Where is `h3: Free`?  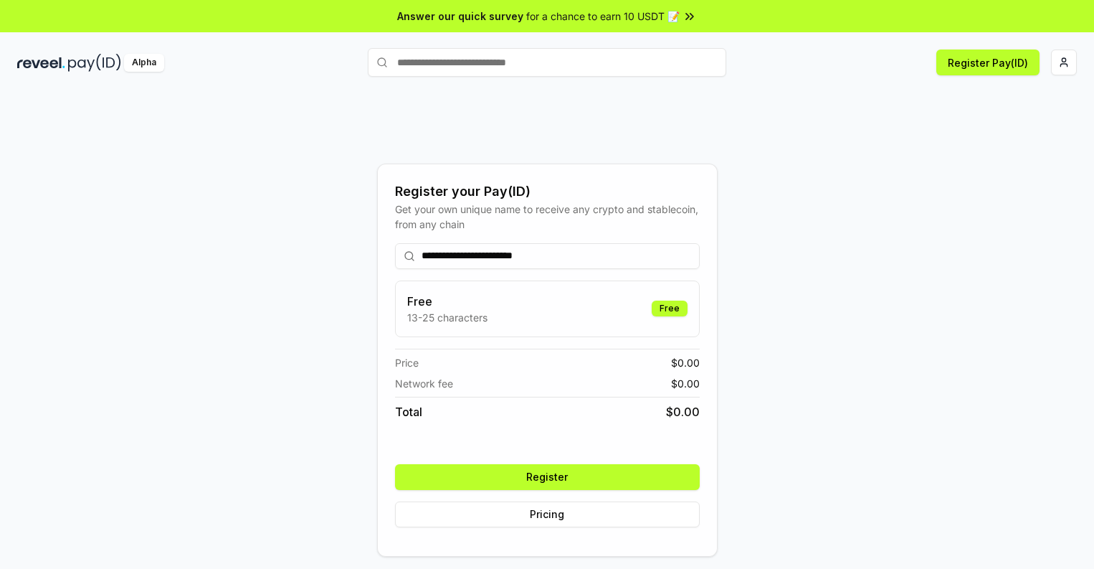 h3: Free is located at coordinates (448, 301).